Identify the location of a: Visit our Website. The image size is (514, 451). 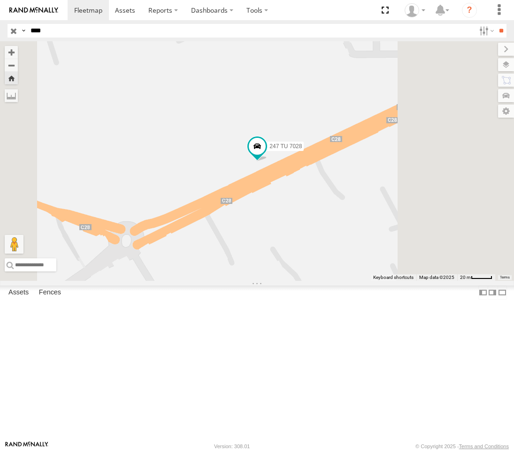
(27, 447).